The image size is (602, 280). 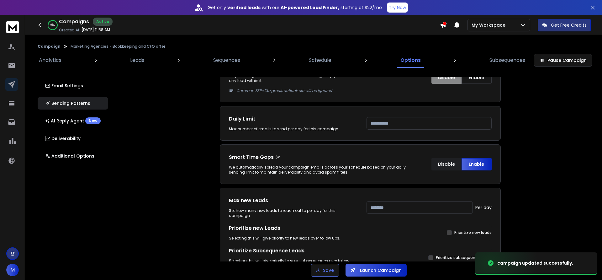 I want to click on p: AI Reply Agent, so click(x=73, y=121).